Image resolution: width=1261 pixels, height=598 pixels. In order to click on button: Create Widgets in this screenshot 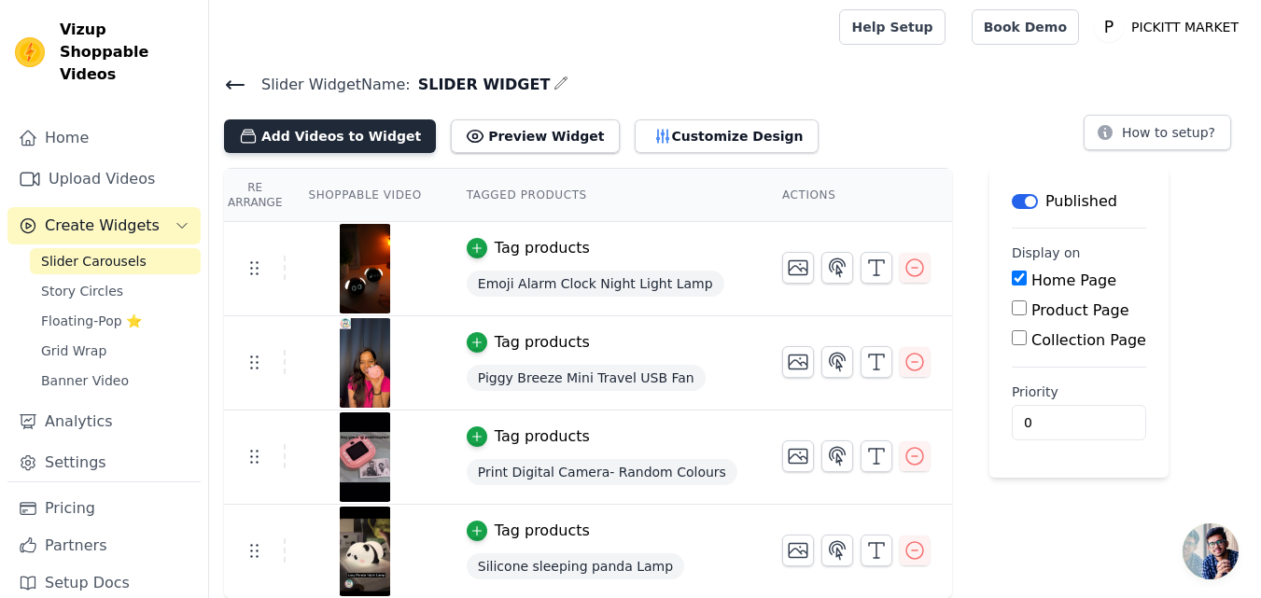, I will do `click(104, 226)`.